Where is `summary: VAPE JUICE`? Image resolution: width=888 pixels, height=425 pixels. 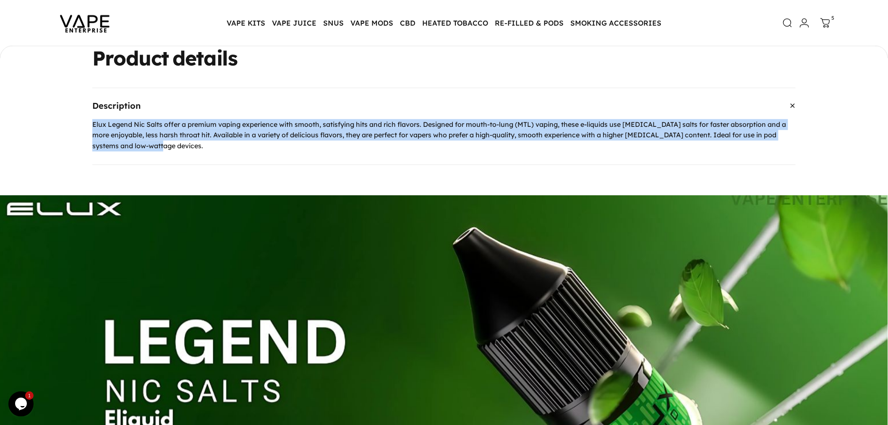 summary: VAPE JUICE is located at coordinates (294, 23).